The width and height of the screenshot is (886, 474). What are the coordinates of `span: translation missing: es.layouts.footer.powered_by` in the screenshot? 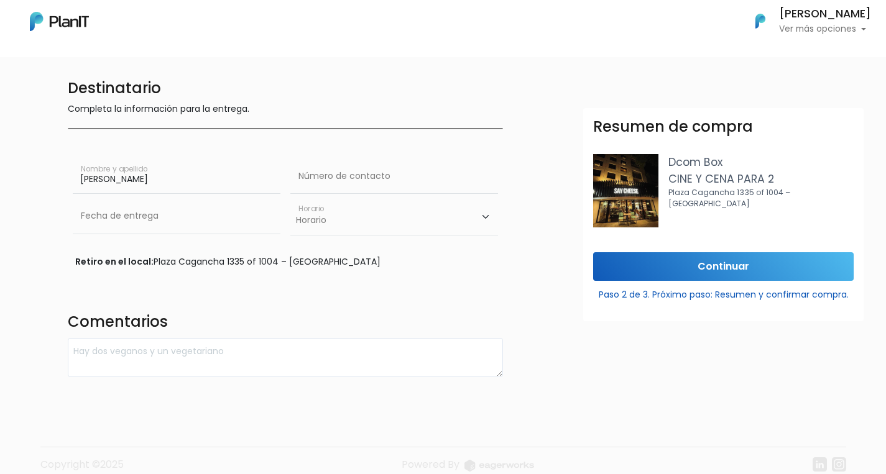 It's located at (430, 464).